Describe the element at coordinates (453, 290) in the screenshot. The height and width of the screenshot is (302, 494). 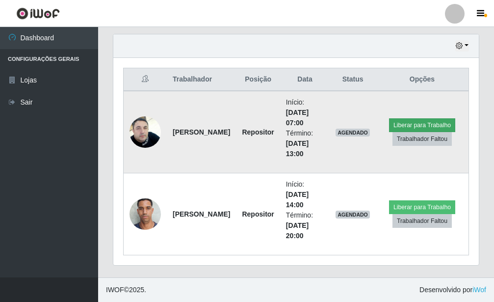
I see `span: Desenvolvido por` at that location.